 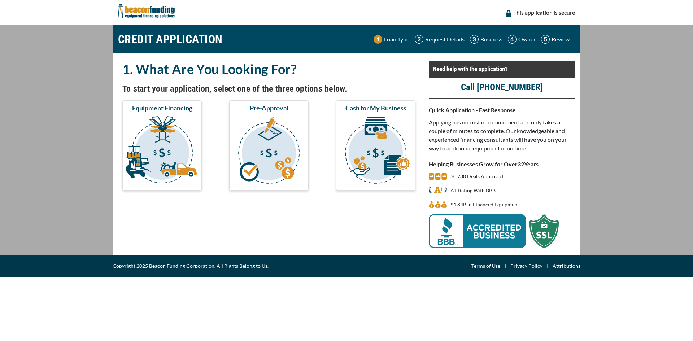 I want to click on p: $1,843,753,590 in Financed Equipment, so click(x=485, y=205).